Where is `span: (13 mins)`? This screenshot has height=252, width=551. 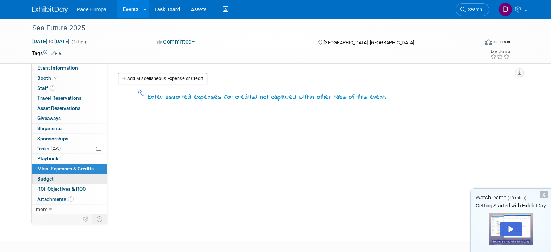
span: (13 mins) is located at coordinates (517, 198).